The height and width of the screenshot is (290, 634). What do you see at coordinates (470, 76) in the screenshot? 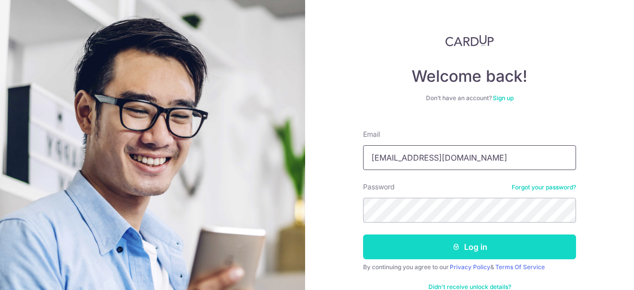
I see `h4: Welcome back!` at bounding box center [470, 76].